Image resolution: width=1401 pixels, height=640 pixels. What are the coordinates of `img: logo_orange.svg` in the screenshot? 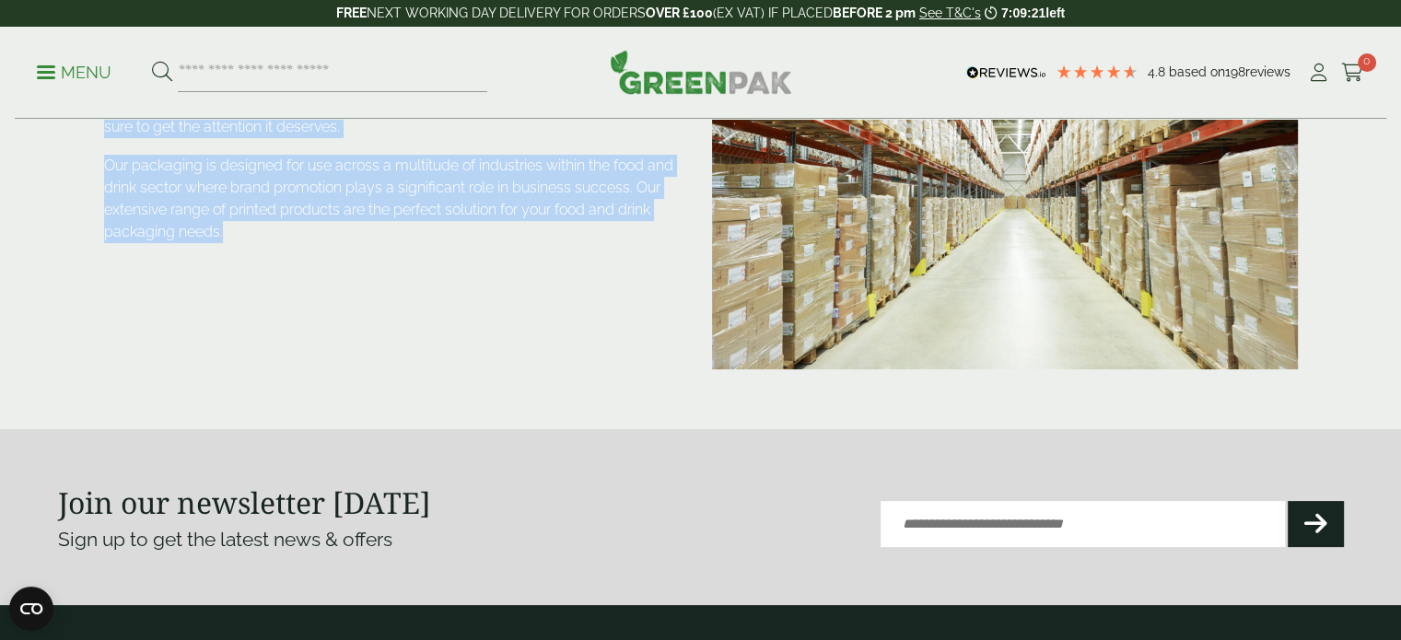 It's located at (37, 37).